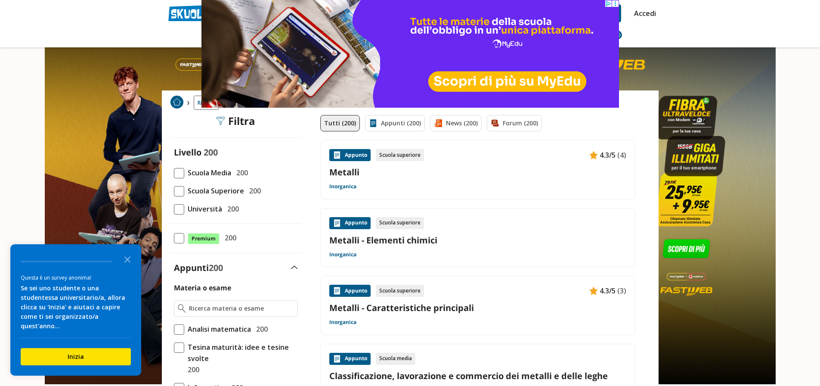  Describe the element at coordinates (478, 172) in the screenshot. I see `a: Metalli` at that location.